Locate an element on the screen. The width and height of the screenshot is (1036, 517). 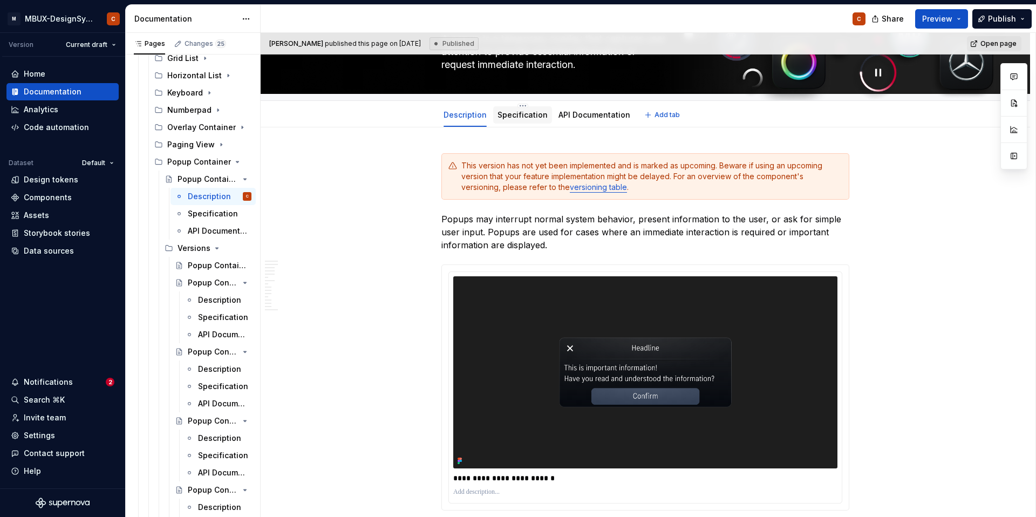
a: Popup Container - V01 is located at coordinates (213, 490).